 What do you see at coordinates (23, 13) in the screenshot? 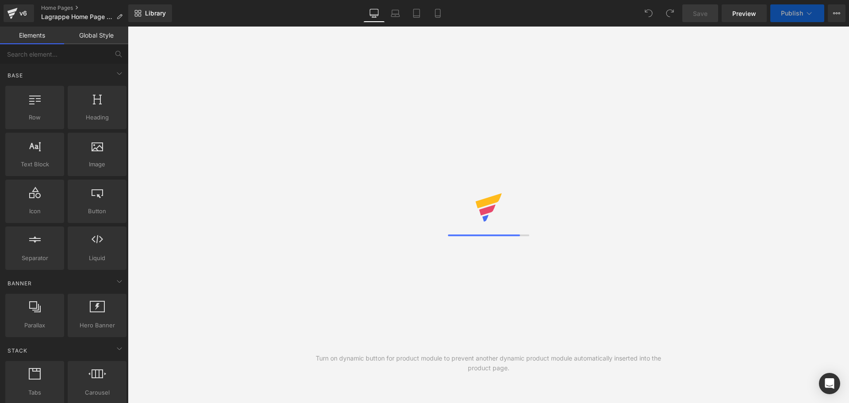
I see `div: v6` at bounding box center [23, 13].